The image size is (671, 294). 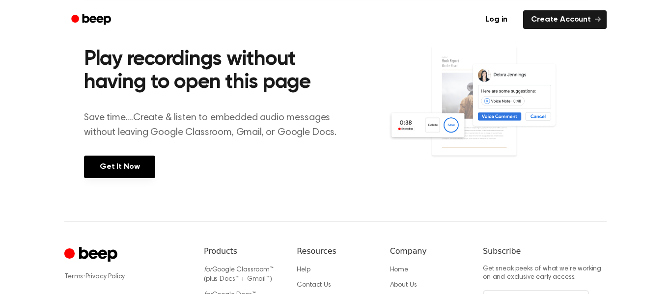 What do you see at coordinates (399, 270) in the screenshot?
I see `a: Home` at bounding box center [399, 270].